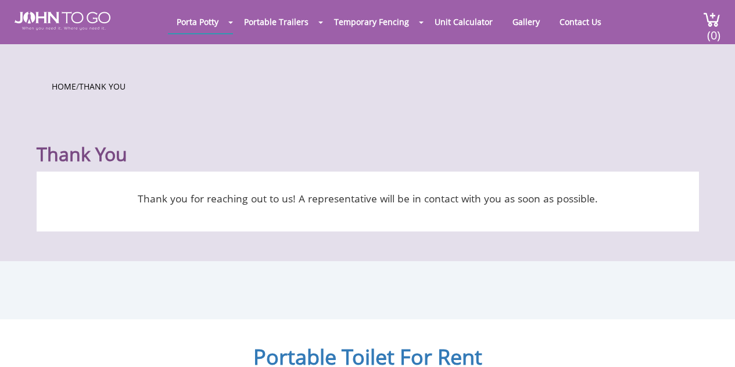  Describe the element at coordinates (464, 22) in the screenshot. I see `a: Unit Calculator` at that location.